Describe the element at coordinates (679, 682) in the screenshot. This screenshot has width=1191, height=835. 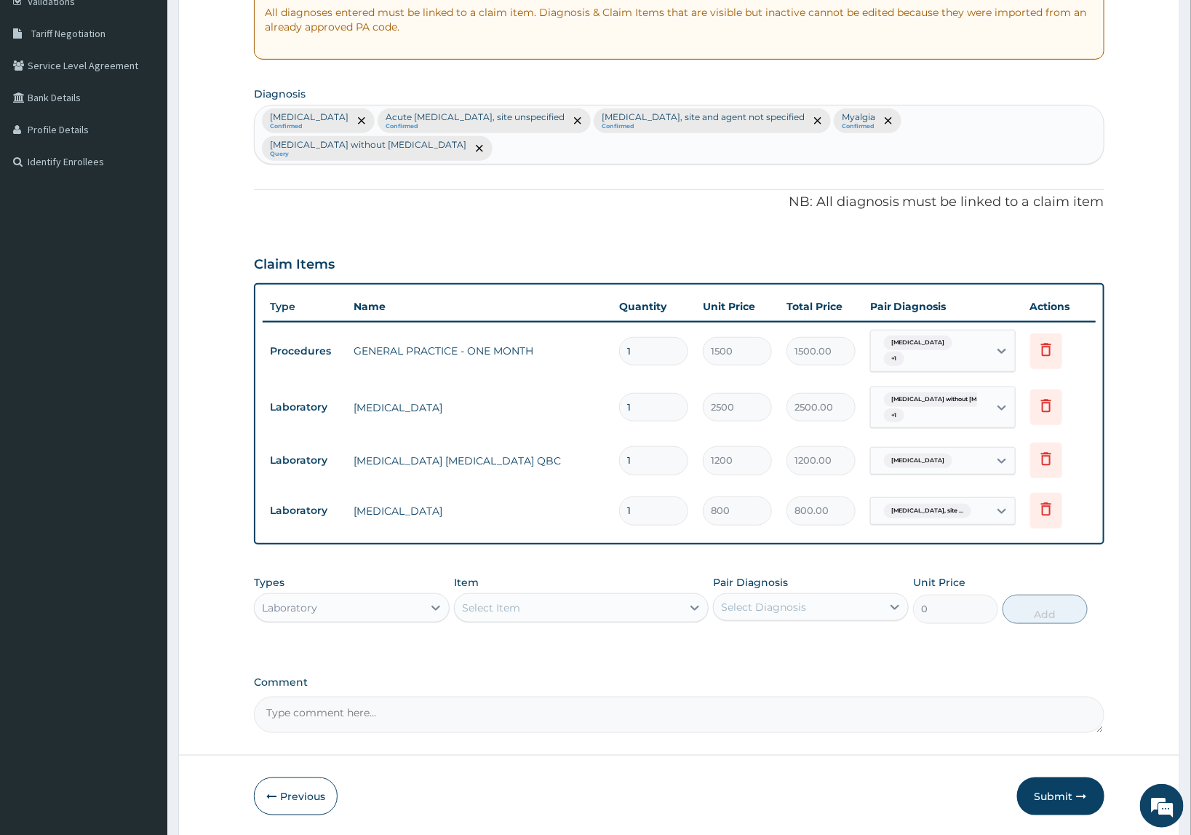
I see `label: Comment` at that location.